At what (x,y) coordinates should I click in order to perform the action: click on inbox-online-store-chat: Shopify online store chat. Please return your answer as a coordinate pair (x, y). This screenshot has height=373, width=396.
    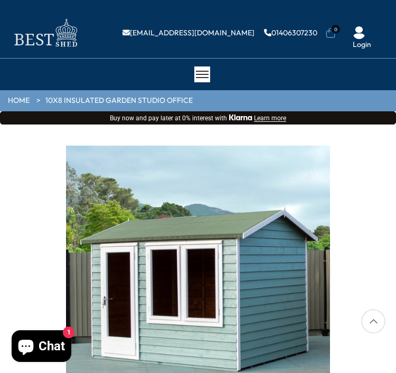
    Looking at the image, I should click on (41, 347).